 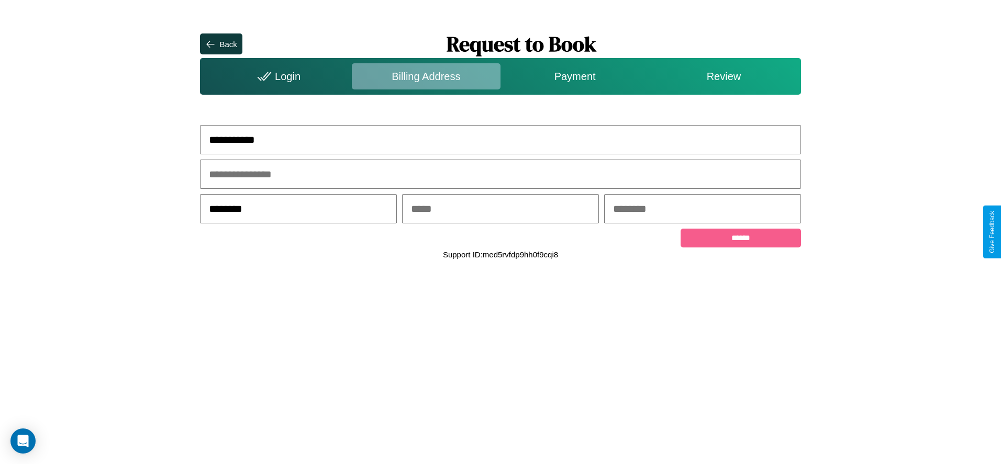 What do you see at coordinates (575, 76) in the screenshot?
I see `div: Payment` at bounding box center [575, 76].